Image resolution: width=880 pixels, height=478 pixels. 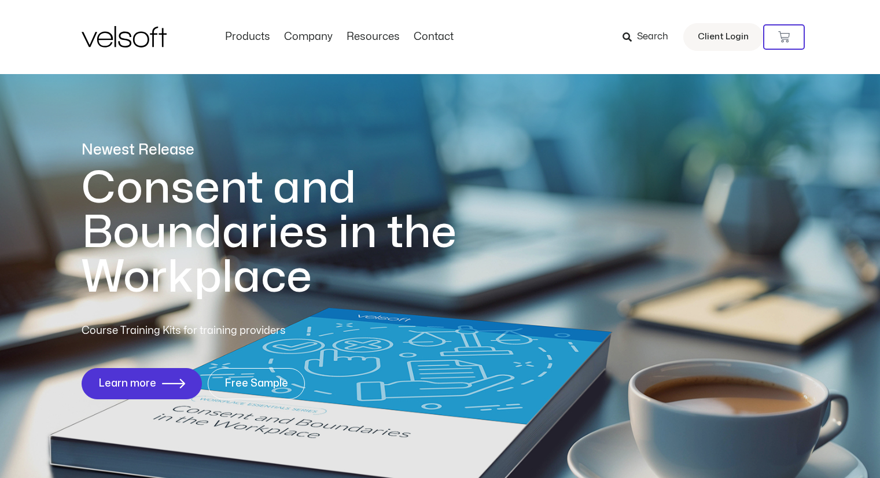 What do you see at coordinates (649, 37) in the screenshot?
I see `a: Search` at bounding box center [649, 37].